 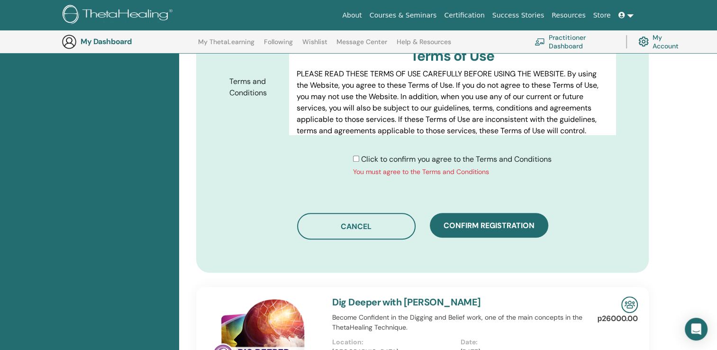 What do you see at coordinates (575, 42) in the screenshot?
I see `a: Practitioner Dashboard` at bounding box center [575, 42].